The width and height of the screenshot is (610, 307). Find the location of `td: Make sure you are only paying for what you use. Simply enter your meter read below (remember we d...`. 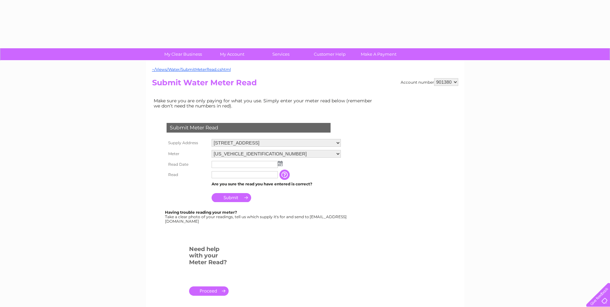

td: Make sure you are only paying for what you use. Simply enter your meter read below (remember we d... is located at coordinates (265, 103).